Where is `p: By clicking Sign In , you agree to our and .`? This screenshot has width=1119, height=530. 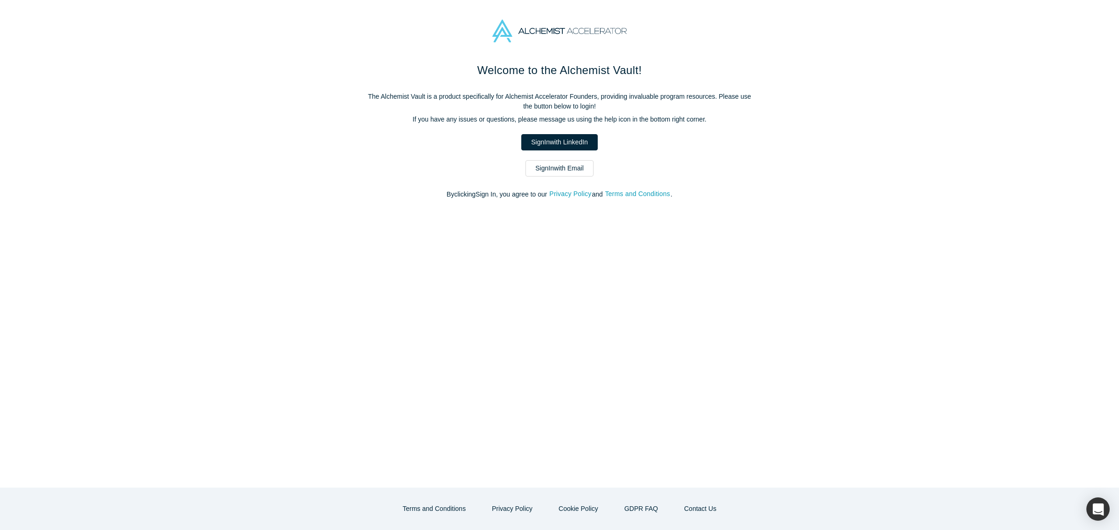 p: By clicking Sign In , you agree to our and . is located at coordinates (559, 194).